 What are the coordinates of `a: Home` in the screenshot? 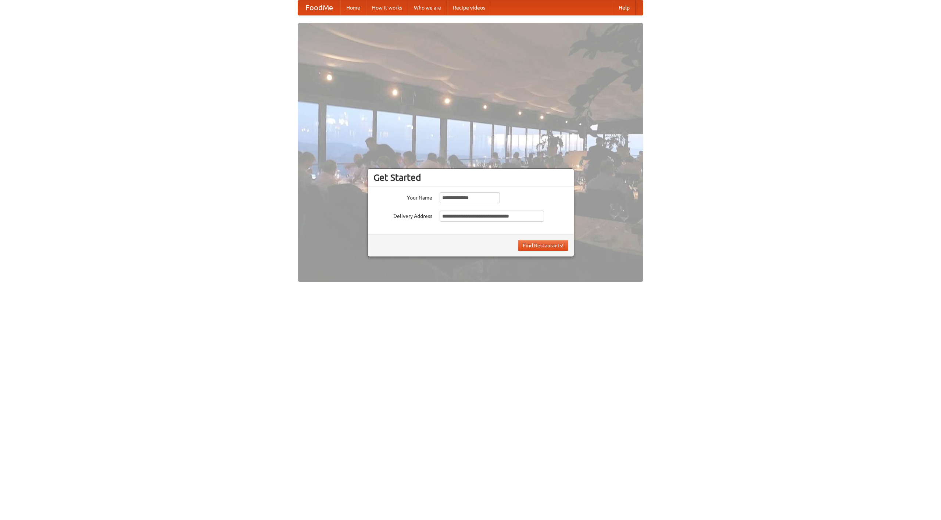 It's located at (353, 8).